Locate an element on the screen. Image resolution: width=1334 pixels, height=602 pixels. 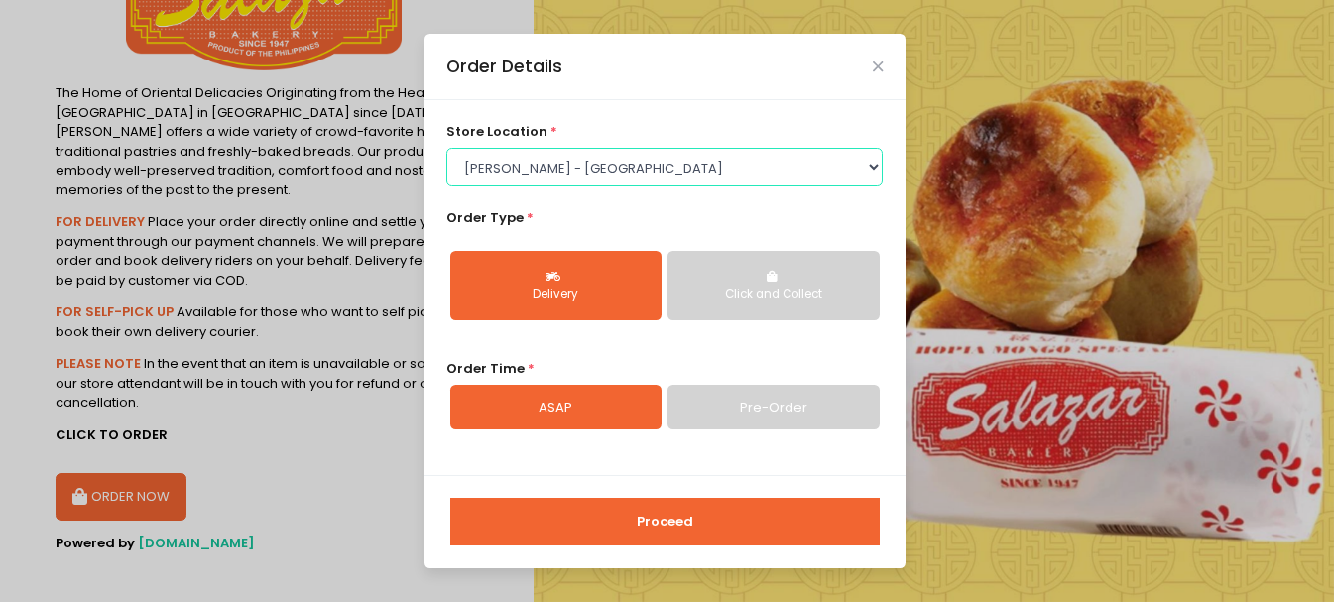
span: store location is located at coordinates (497, 131).